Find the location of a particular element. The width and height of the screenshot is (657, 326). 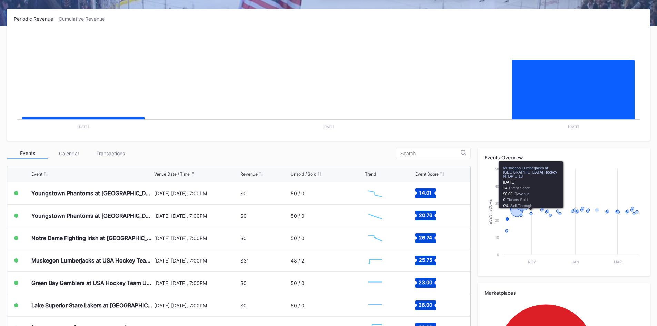

text: 30 is located at coordinates (497, 203).